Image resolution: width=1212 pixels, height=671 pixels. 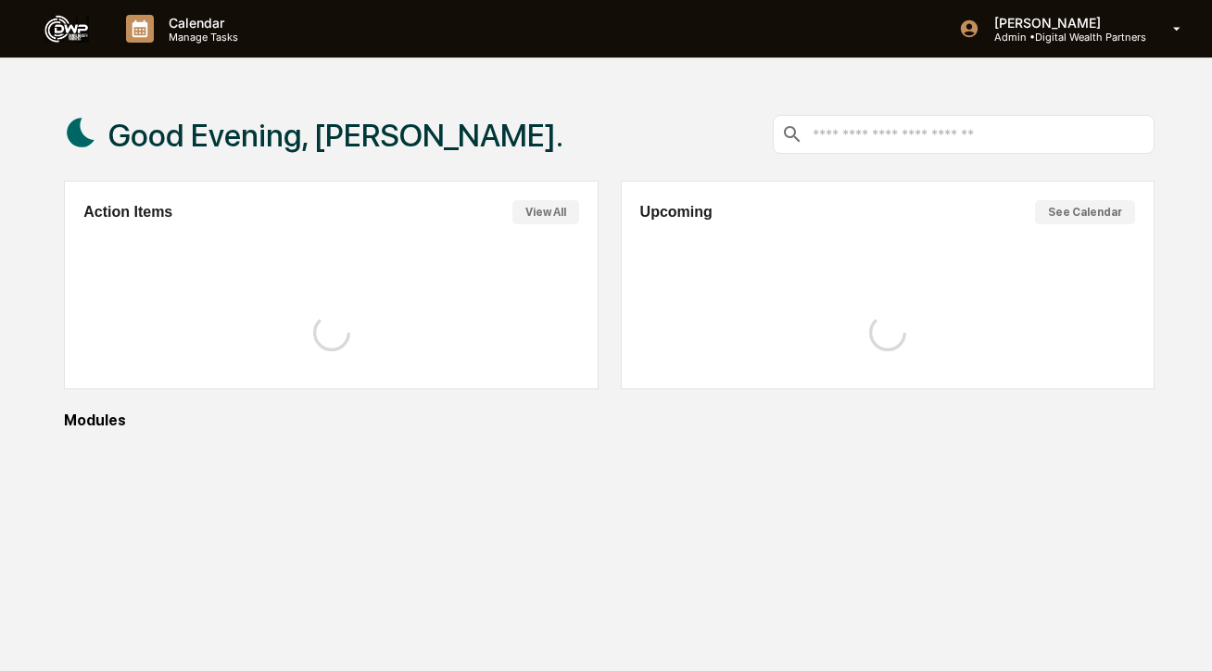 What do you see at coordinates (200, 22) in the screenshot?
I see `p: Calendar` at bounding box center [200, 22].